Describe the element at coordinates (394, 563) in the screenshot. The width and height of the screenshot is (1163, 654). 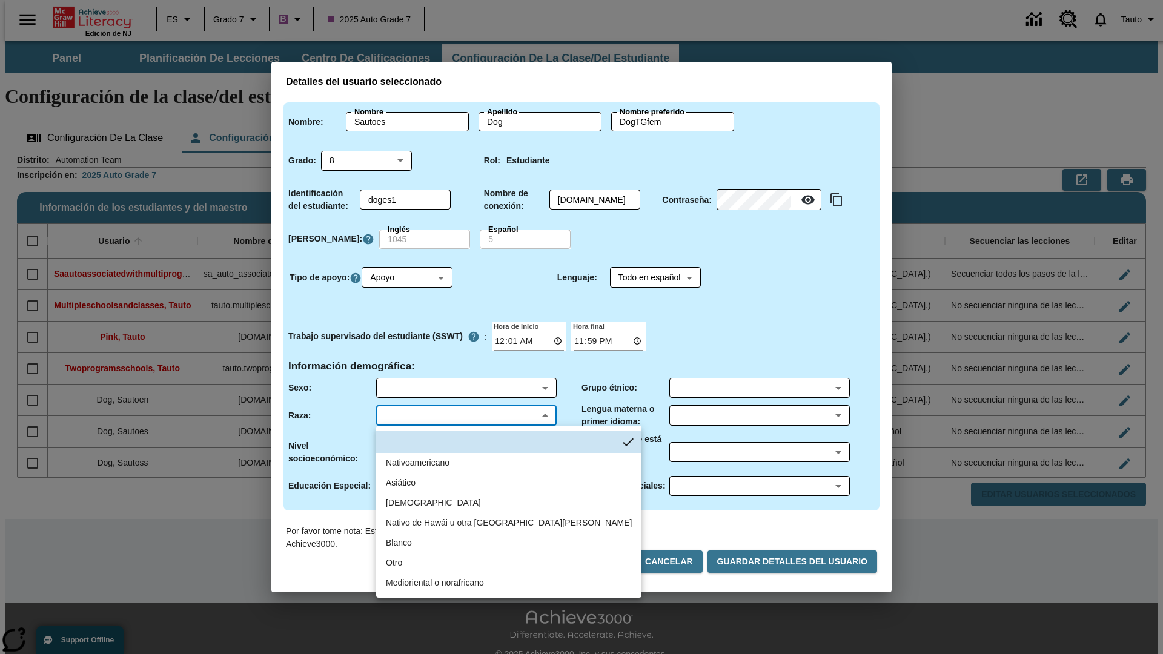
I see `div: Otro` at that location.